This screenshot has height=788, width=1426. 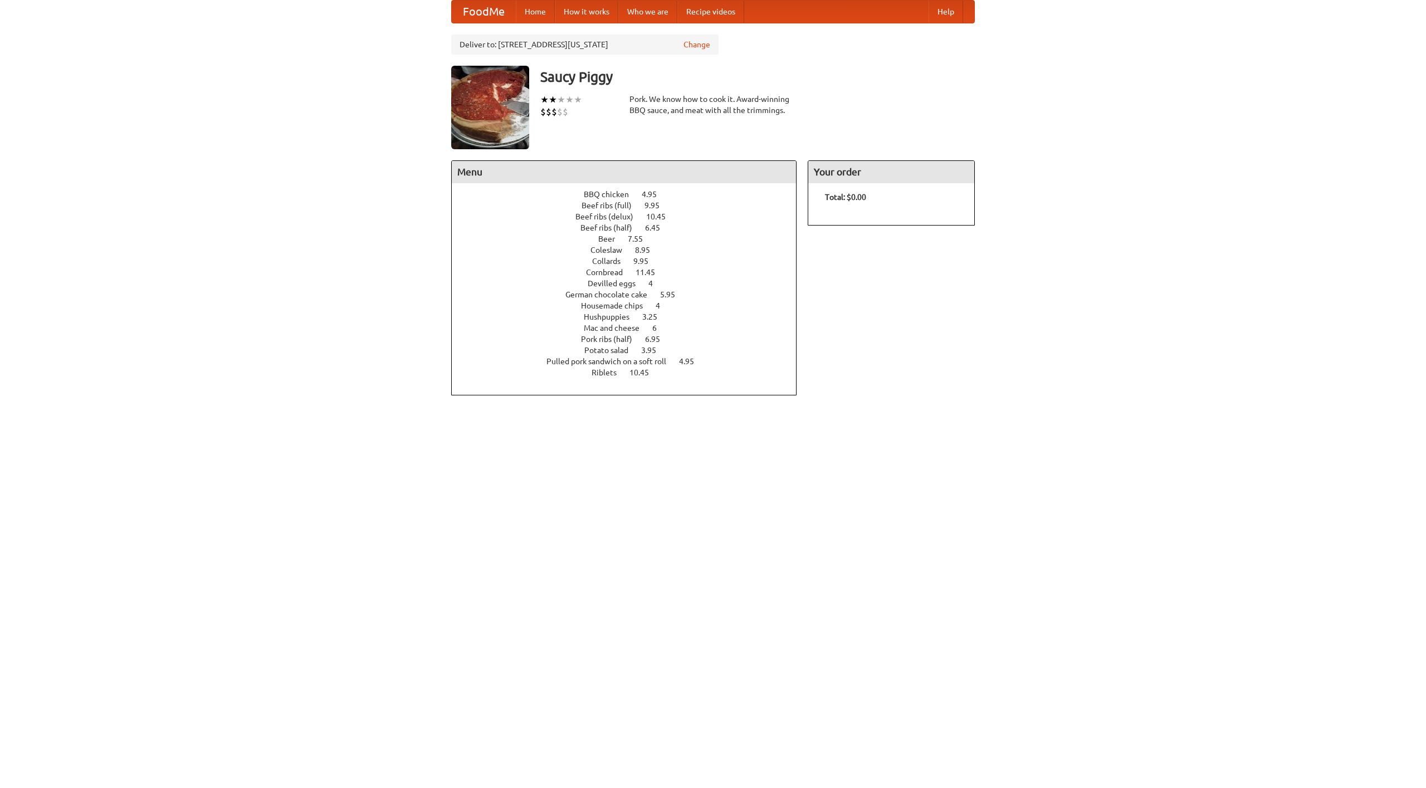 I want to click on span: 3.95, so click(x=654, y=350).